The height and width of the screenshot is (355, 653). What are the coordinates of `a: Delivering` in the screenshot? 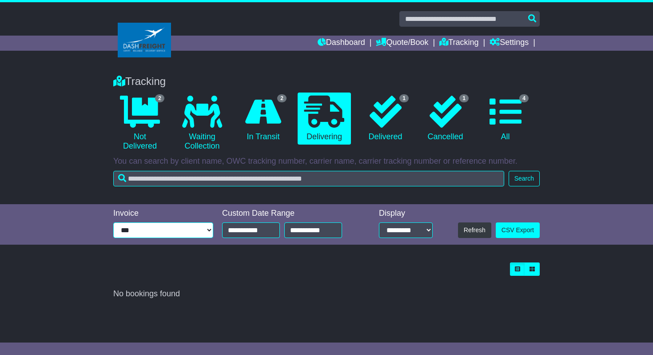 It's located at (324, 119).